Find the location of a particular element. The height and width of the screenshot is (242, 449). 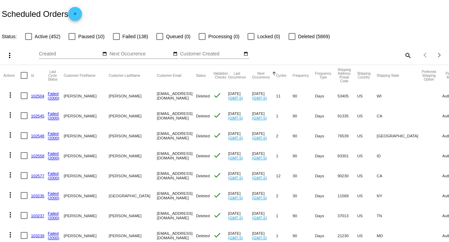

mat-cell: 30 is located at coordinates (304, 176).